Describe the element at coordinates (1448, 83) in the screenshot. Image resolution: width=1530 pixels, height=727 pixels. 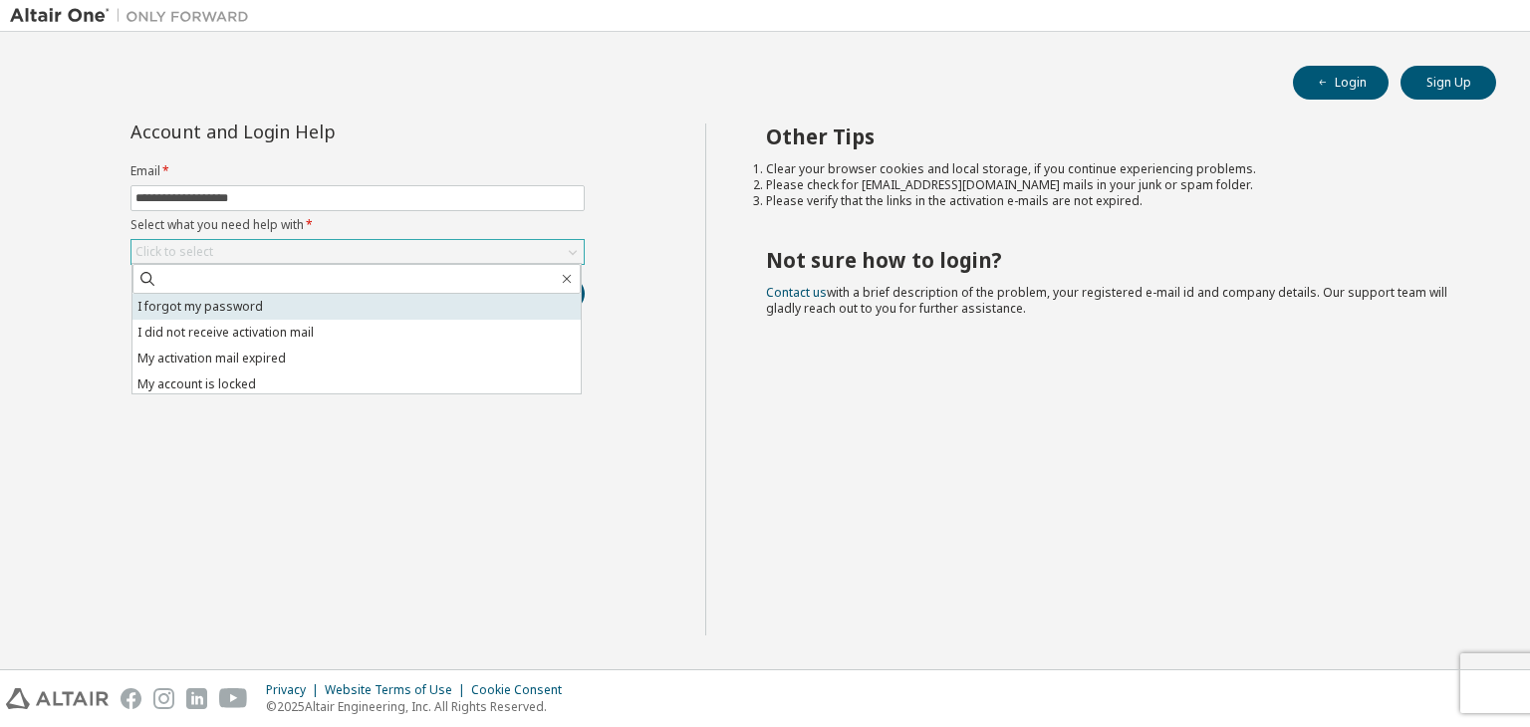
I see `button: Sign Up` at that location.